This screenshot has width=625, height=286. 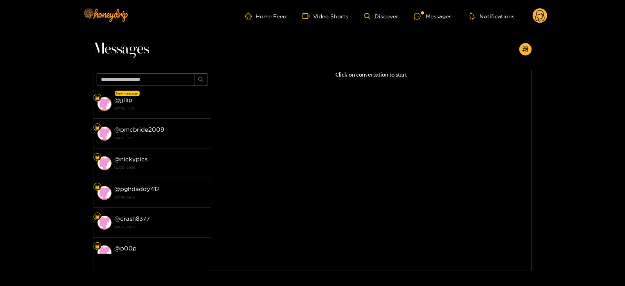 I want to click on button: search, so click(x=201, y=80).